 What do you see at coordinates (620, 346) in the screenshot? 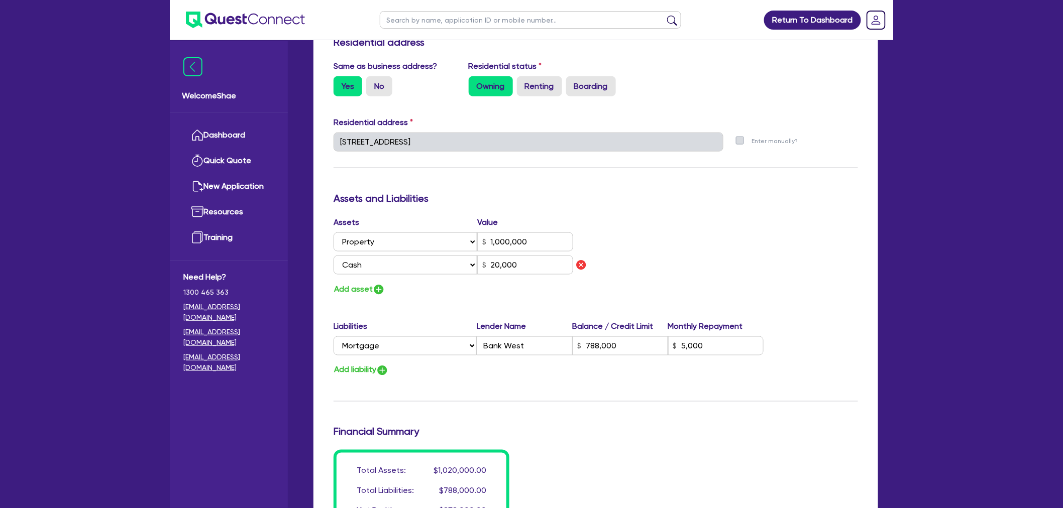
I see `input: Balance / Credit Limit` at bounding box center [620, 346].